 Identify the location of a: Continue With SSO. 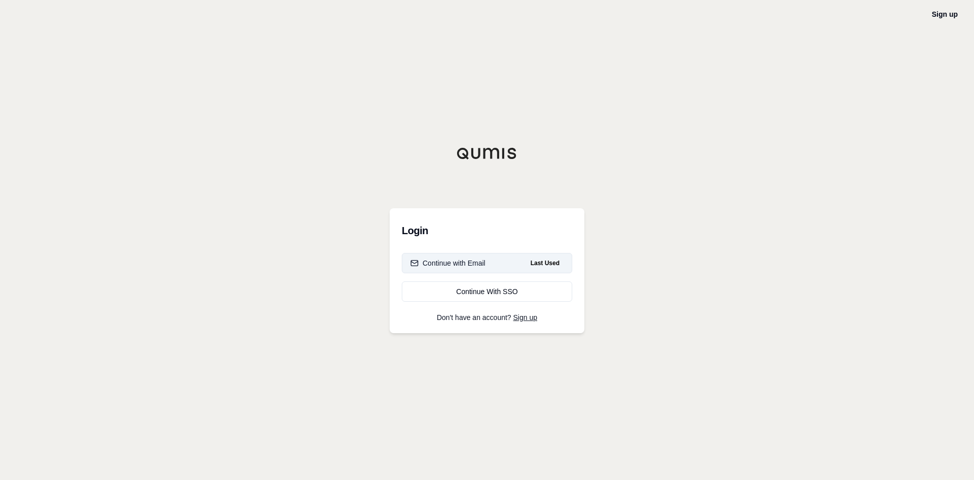
(487, 291).